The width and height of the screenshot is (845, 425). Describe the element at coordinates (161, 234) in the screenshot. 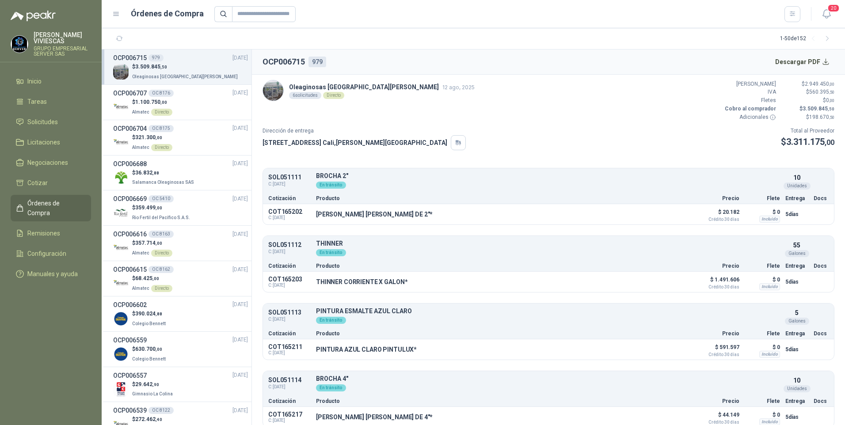

I see `div: OC 8163` at that location.